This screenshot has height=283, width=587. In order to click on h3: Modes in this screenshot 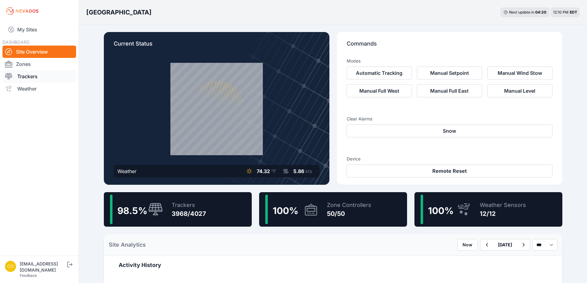, I will do `click(353, 61)`.